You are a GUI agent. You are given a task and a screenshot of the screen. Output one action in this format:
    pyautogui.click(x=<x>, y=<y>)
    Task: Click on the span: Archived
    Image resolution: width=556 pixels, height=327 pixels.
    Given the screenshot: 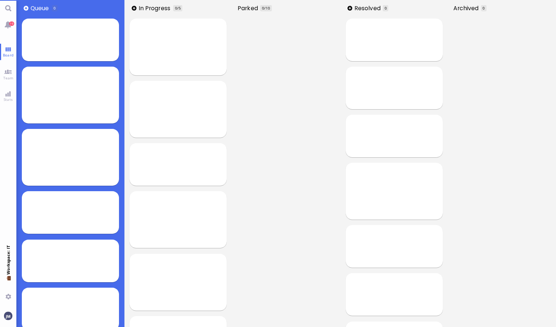 What is the action you would take?
    pyautogui.click(x=467, y=8)
    